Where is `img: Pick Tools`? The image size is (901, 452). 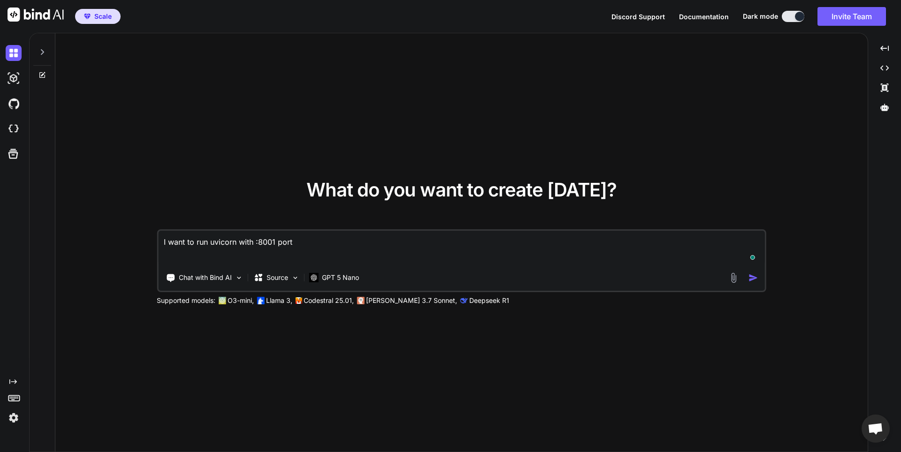
img: Pick Tools is located at coordinates (238, 278).